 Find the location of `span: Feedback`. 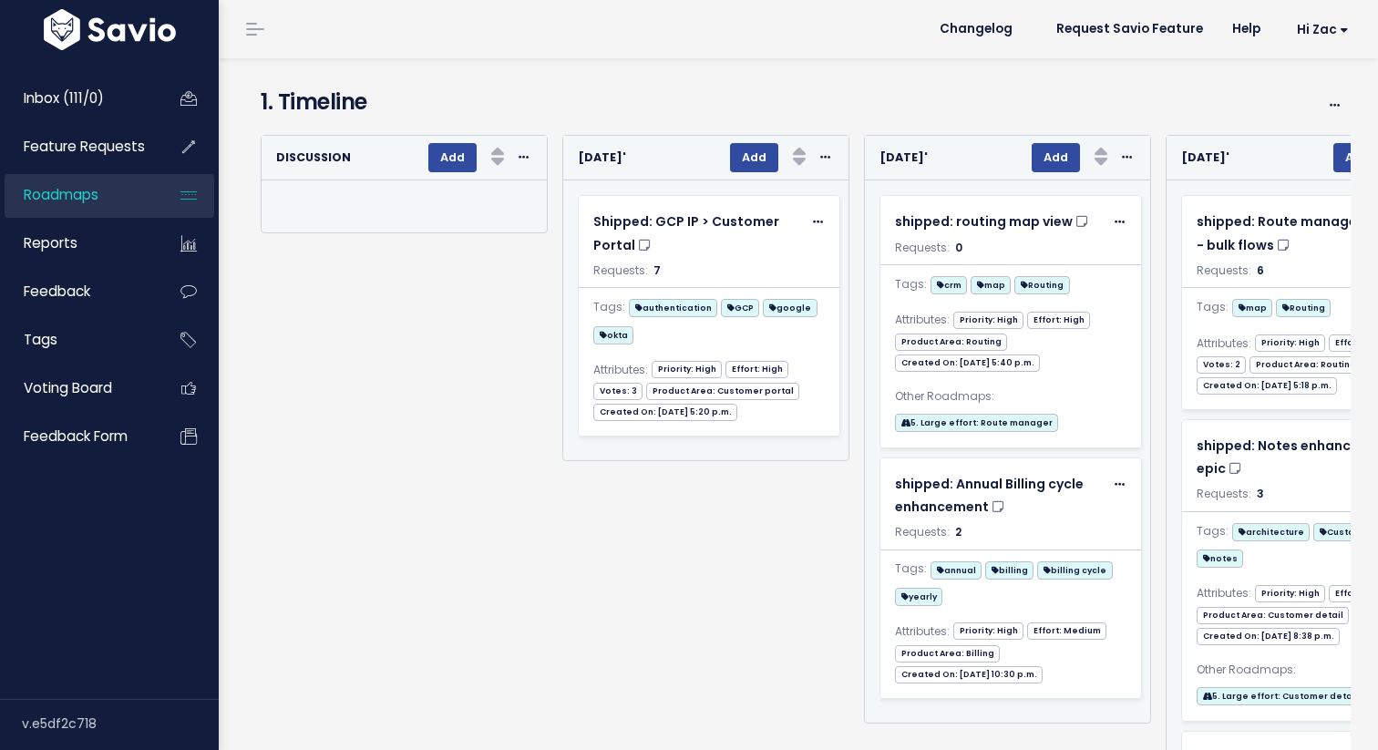

span: Feedback is located at coordinates (57, 291).